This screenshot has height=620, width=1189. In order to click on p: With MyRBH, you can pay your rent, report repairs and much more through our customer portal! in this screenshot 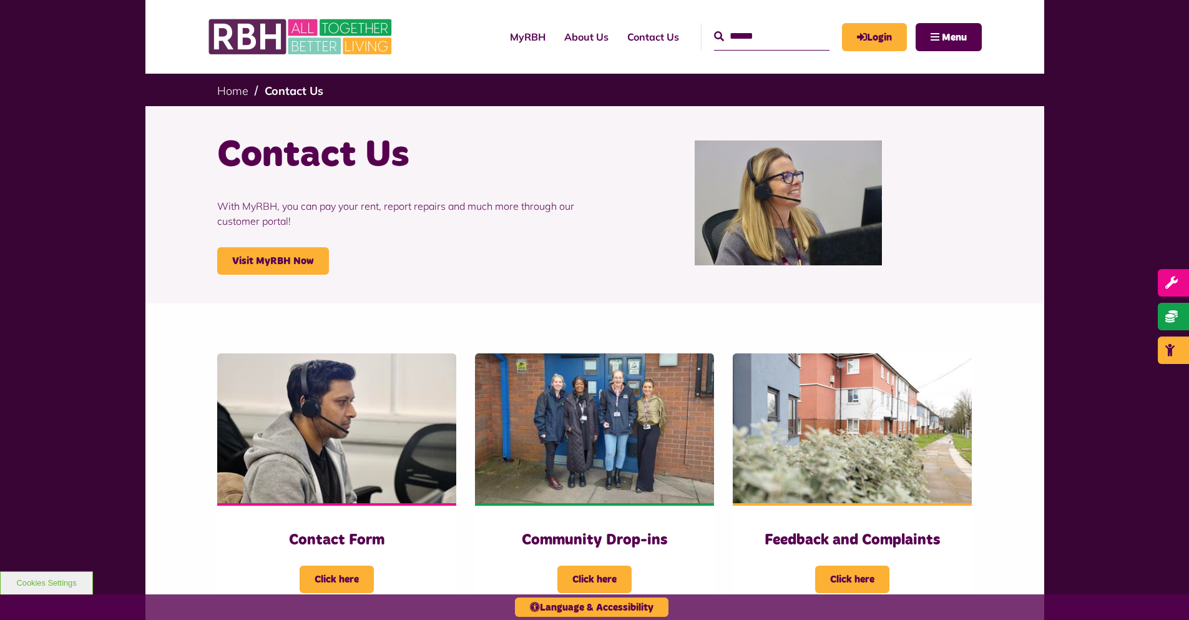, I will do `click(401, 213)`.